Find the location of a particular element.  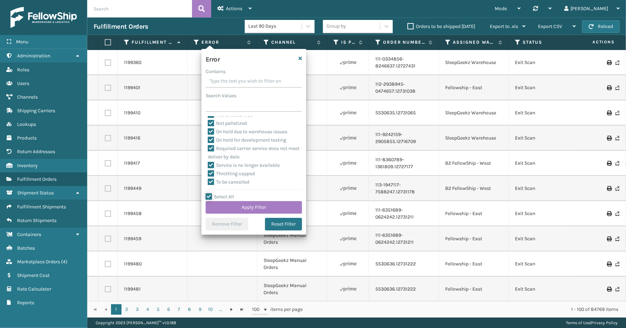

label: Select All is located at coordinates (220, 196).